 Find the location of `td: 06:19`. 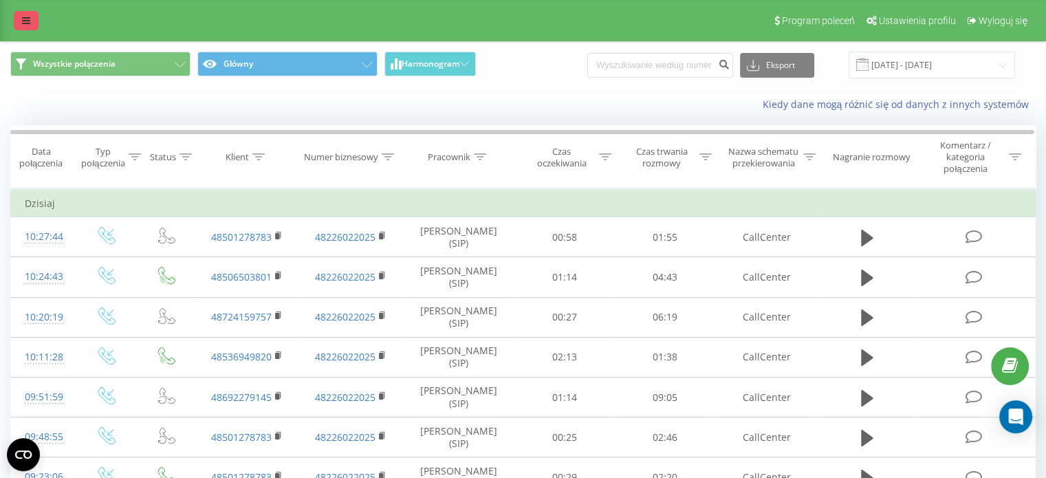

td: 06:19 is located at coordinates (664, 317).